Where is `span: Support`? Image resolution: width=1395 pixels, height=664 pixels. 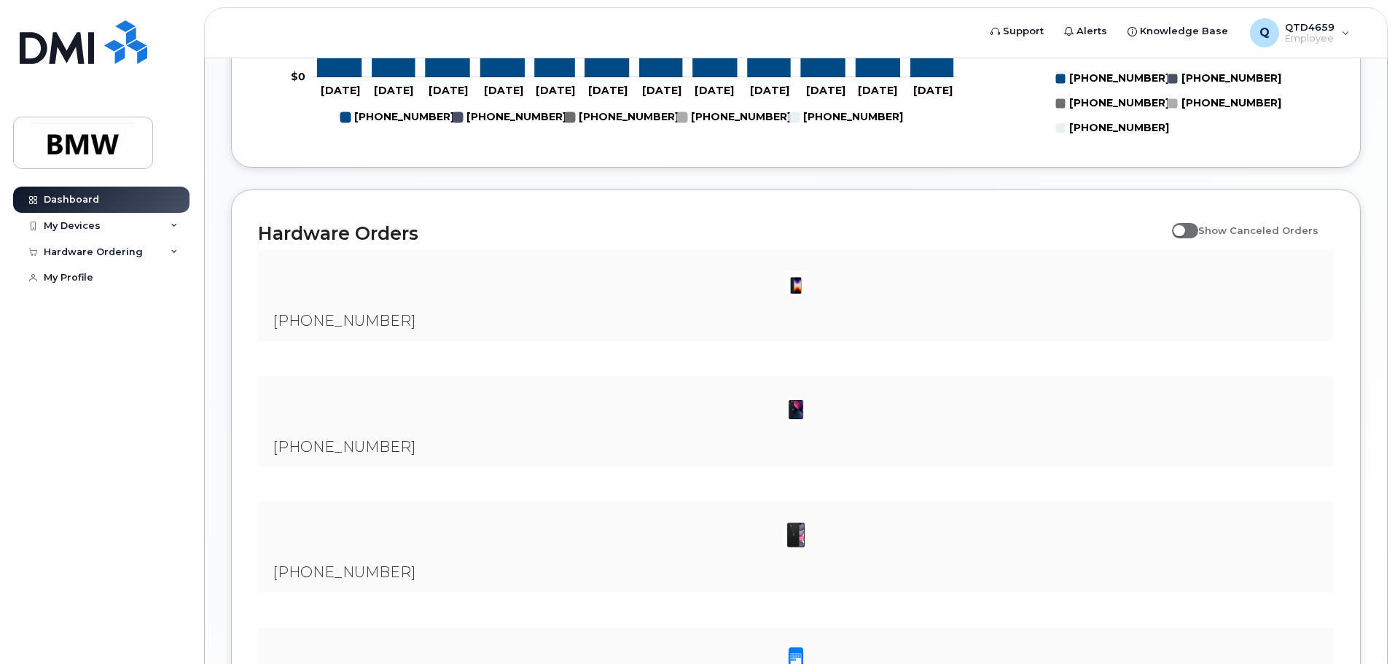
span: Support is located at coordinates (1024, 31).